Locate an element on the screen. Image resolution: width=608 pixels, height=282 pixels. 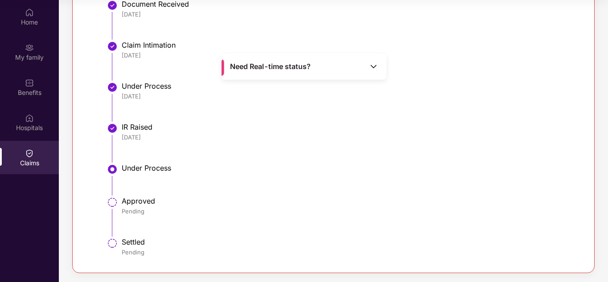
img: svg+xml;base64,PHN2ZyBpZD0iQ2xhaW0iIHhtbG5zPSJodHRwOi8vd3d3LnczLm9yZy8yMDAwL3N2ZyIgd2lkdGg9IjIwIi... is located at coordinates (29, 153).